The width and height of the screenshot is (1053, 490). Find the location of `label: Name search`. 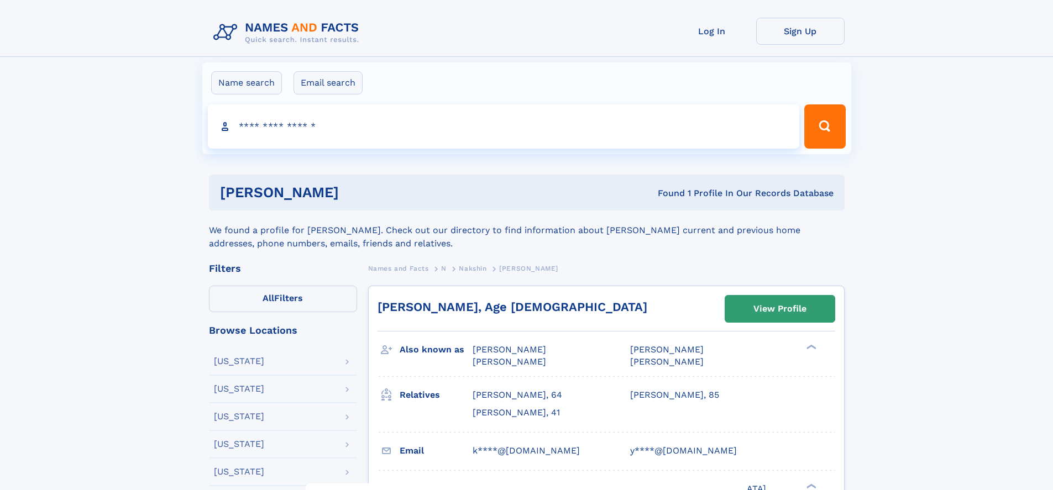

label: Name search is located at coordinates (247, 83).